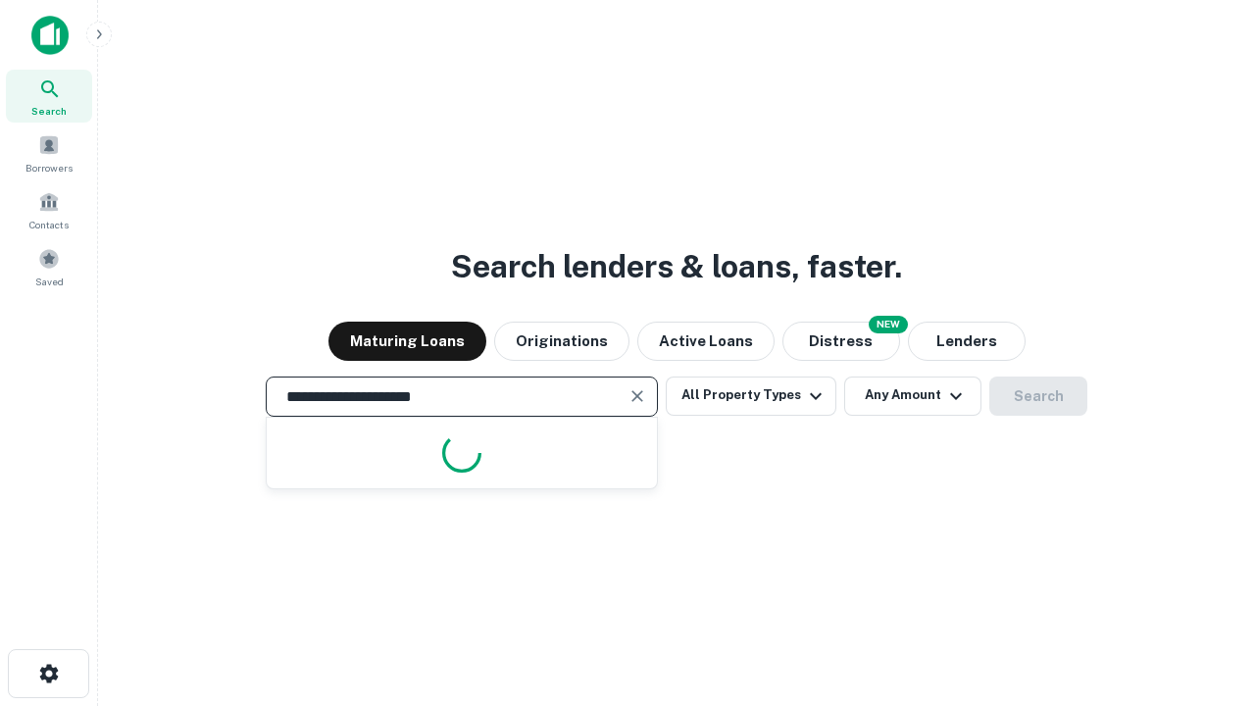 The height and width of the screenshot is (706, 1255). I want to click on div: Chat Widget, so click(1206, 596).